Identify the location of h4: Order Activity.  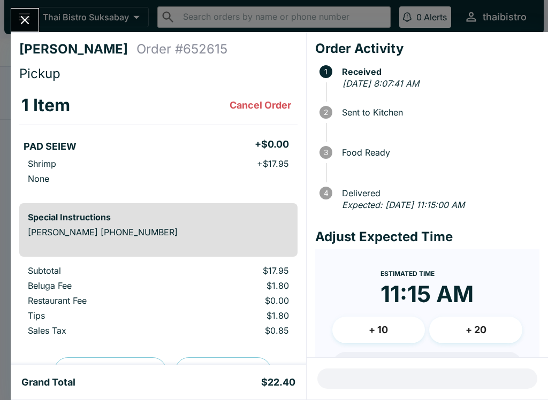
(427, 49).